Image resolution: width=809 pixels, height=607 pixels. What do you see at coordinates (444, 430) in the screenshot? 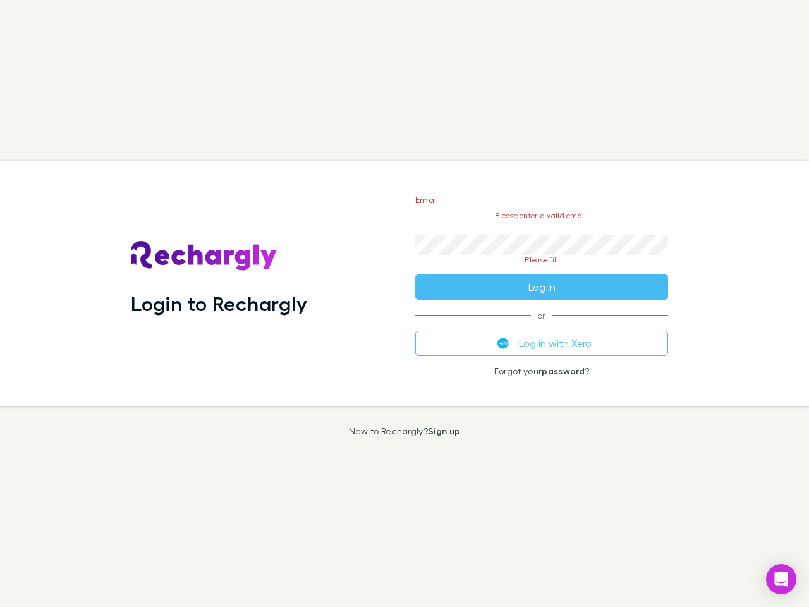
I see `a: Sign up` at bounding box center [444, 430].